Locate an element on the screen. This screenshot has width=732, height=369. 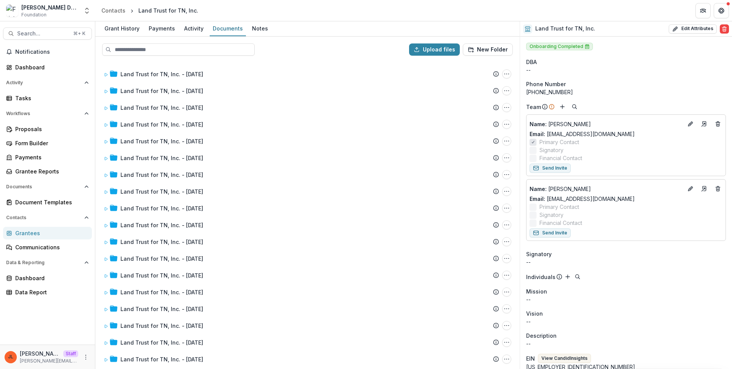
a: Document Templates is located at coordinates (47, 202).